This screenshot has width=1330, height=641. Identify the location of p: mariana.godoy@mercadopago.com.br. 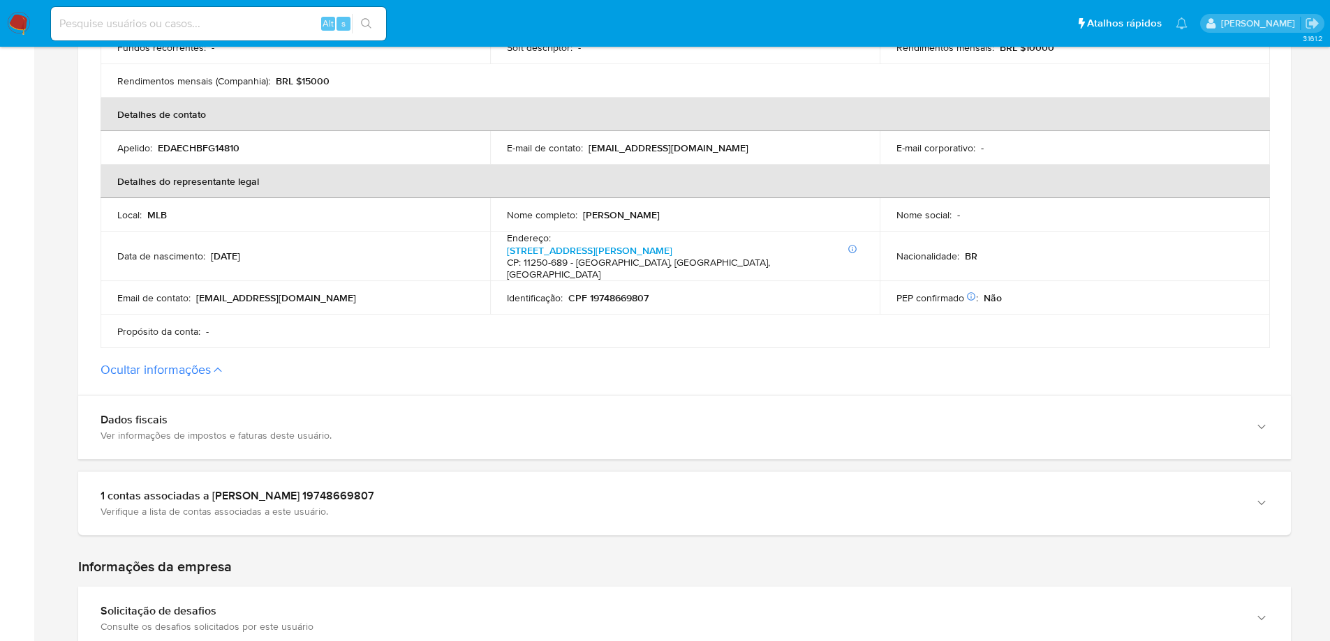
(1260, 23).